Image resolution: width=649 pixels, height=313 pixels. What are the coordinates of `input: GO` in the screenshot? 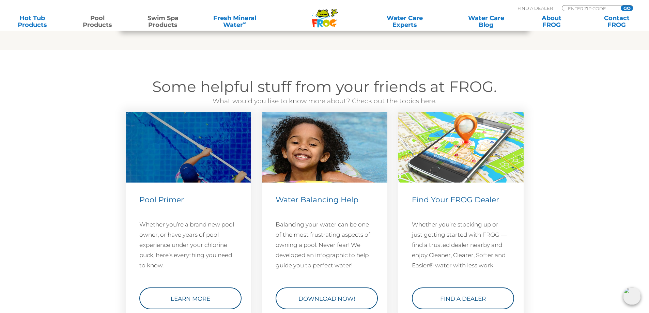 It's located at (627, 8).